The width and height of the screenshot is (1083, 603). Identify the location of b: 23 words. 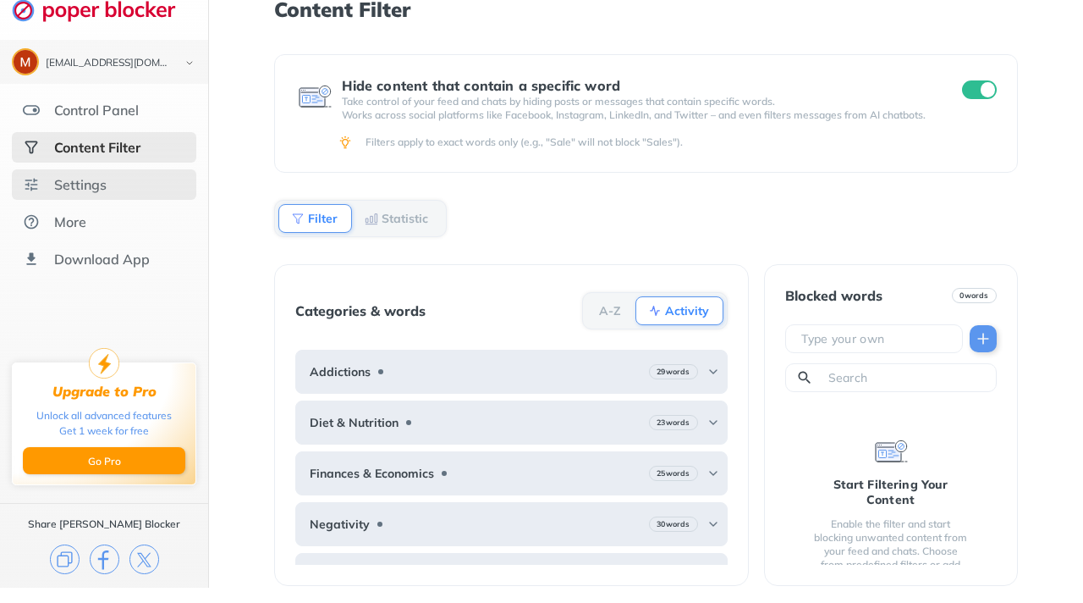
(673, 422).